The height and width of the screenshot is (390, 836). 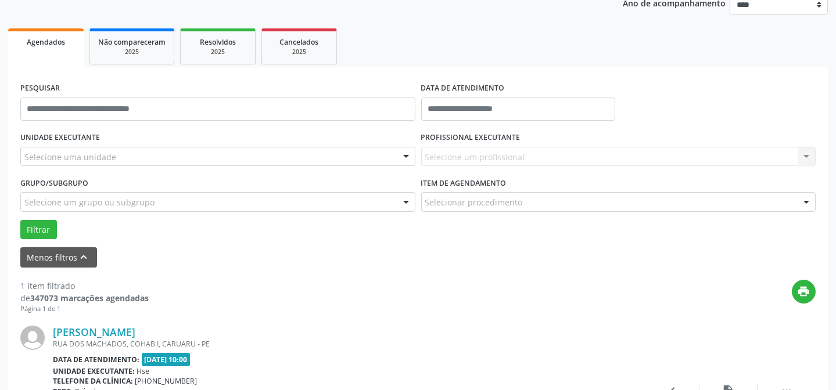 What do you see at coordinates (803, 292) in the screenshot?
I see `button: print` at bounding box center [803, 292].